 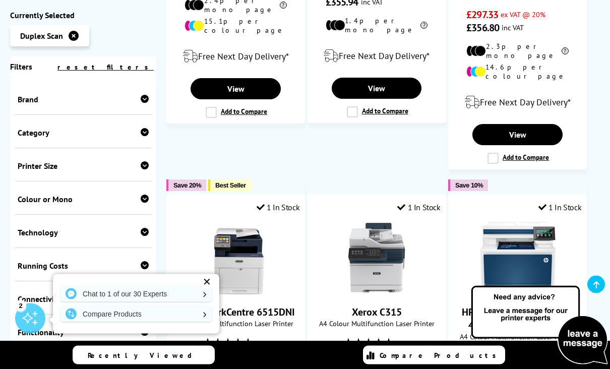 I want to click on li: 1.4p per mono page, so click(x=377, y=26).